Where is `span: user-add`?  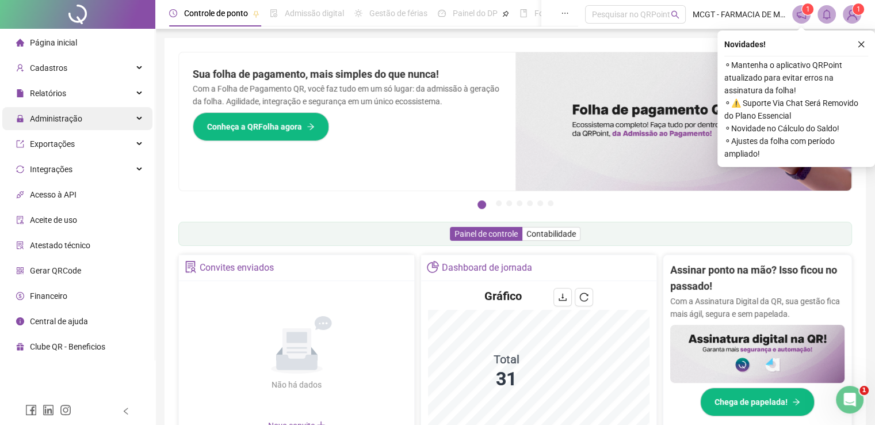 span: user-add is located at coordinates (20, 68).